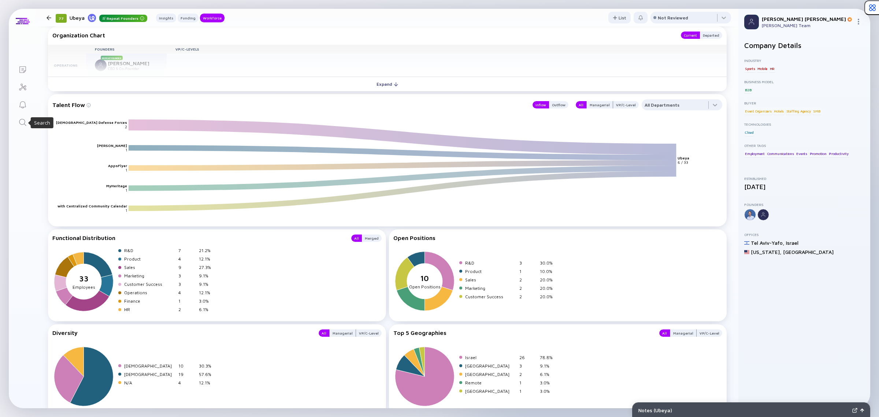 The image size is (879, 417). I want to click on div: SMB, so click(816, 111).